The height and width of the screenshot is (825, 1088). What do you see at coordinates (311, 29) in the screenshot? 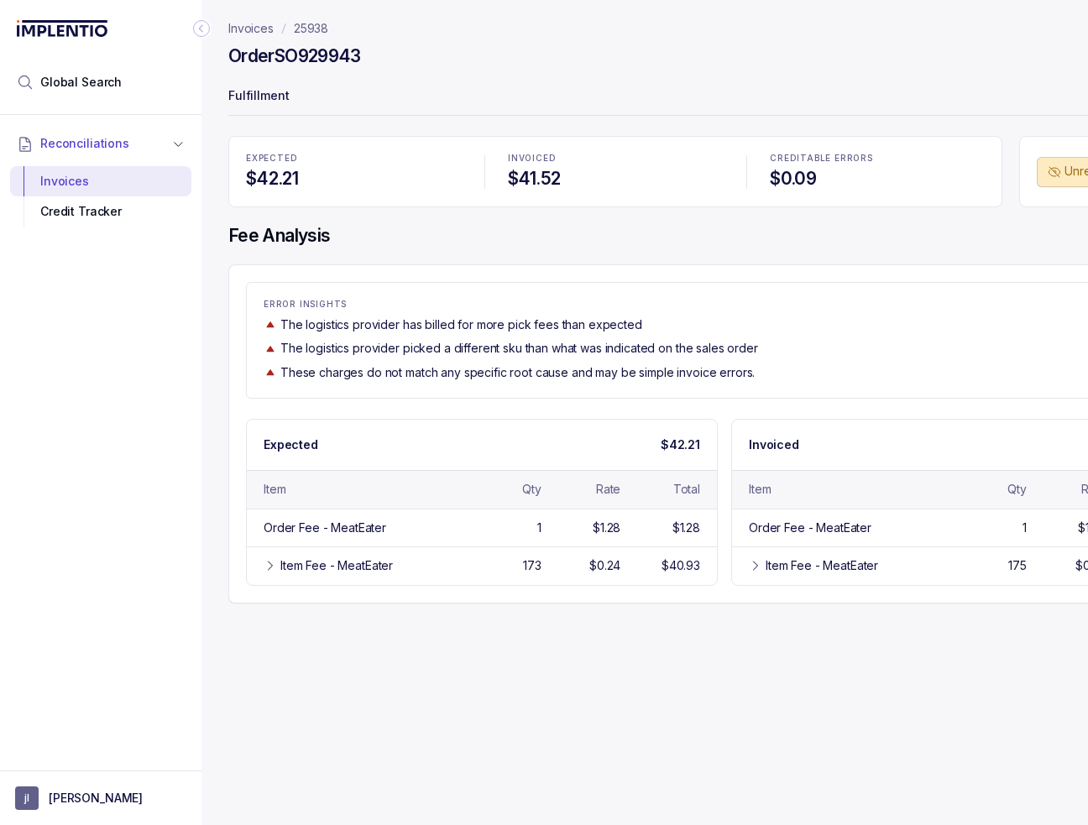
I see `p: 25938` at bounding box center [311, 29].